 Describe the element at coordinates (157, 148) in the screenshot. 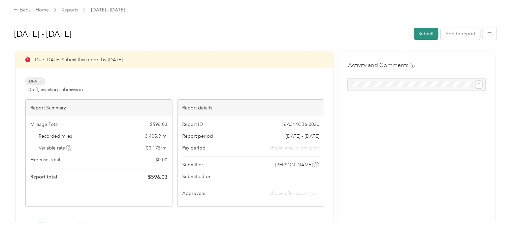

I see `span: $ 0.175 / mi` at that location.